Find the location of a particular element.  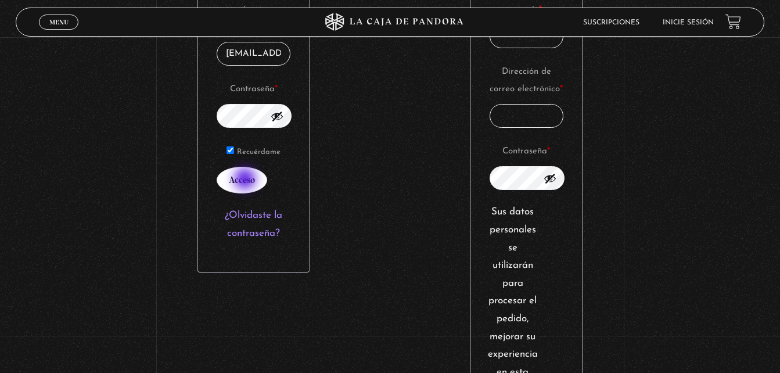

a: View your shopping cart is located at coordinates (733, 21).